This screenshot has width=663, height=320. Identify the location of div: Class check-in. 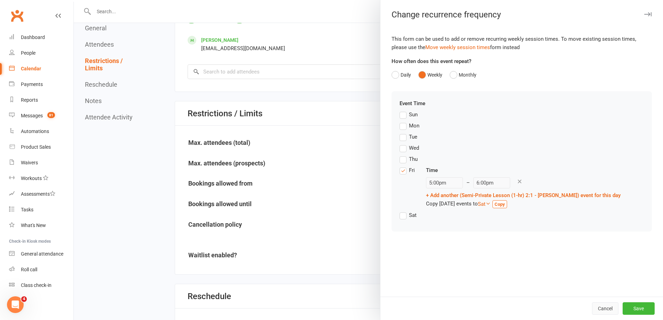
(36, 285).